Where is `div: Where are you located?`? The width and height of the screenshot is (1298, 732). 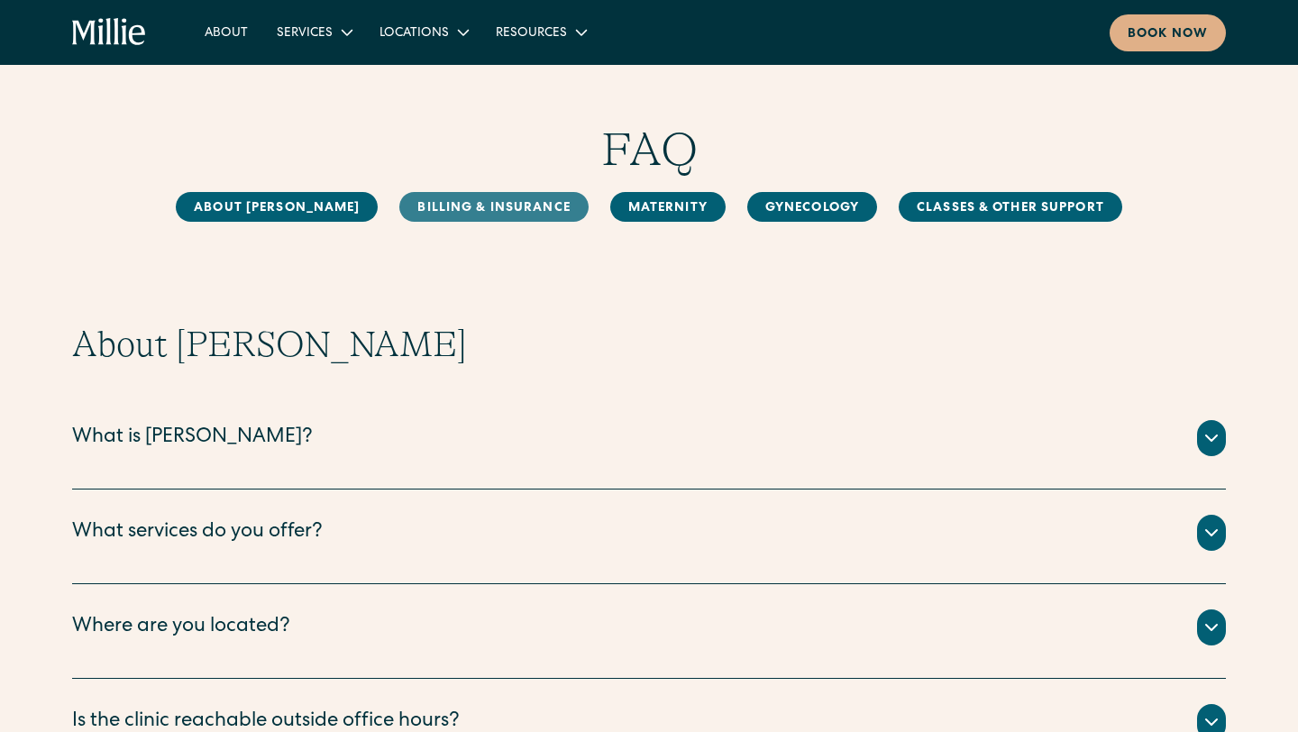
div: Where are you located? is located at coordinates (181, 627).